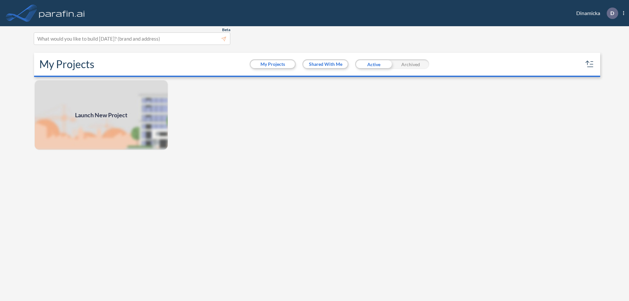  What do you see at coordinates (62, 13) in the screenshot?
I see `img: logo` at bounding box center [62, 13].